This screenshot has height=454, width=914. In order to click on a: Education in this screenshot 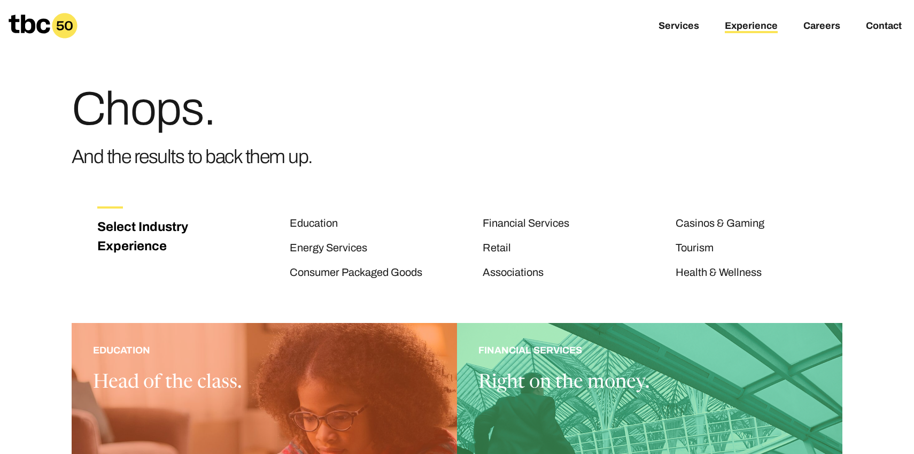, I will do `click(314, 224)`.